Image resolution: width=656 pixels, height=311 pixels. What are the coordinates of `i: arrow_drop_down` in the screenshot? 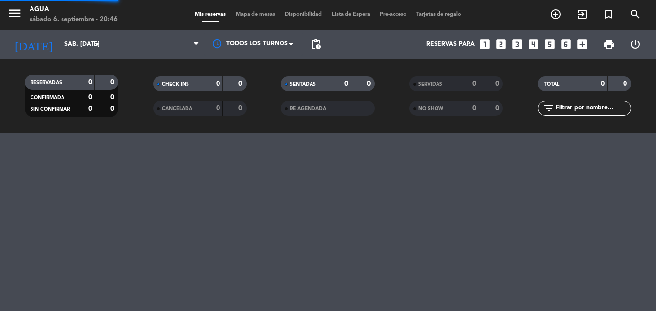 It's located at (97, 44).